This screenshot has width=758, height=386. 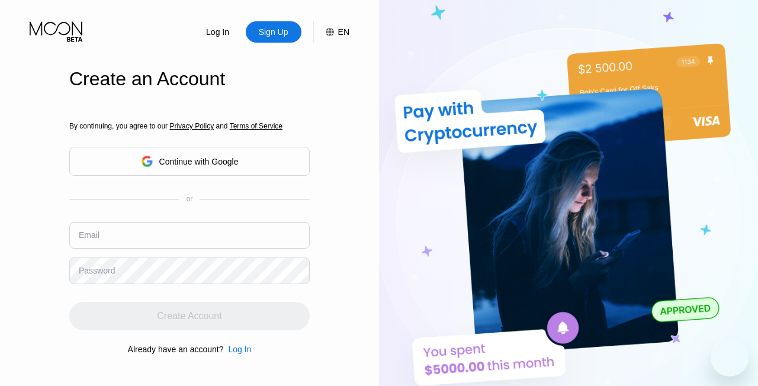 I want to click on div: By continuing, you agree to our, so click(x=189, y=126).